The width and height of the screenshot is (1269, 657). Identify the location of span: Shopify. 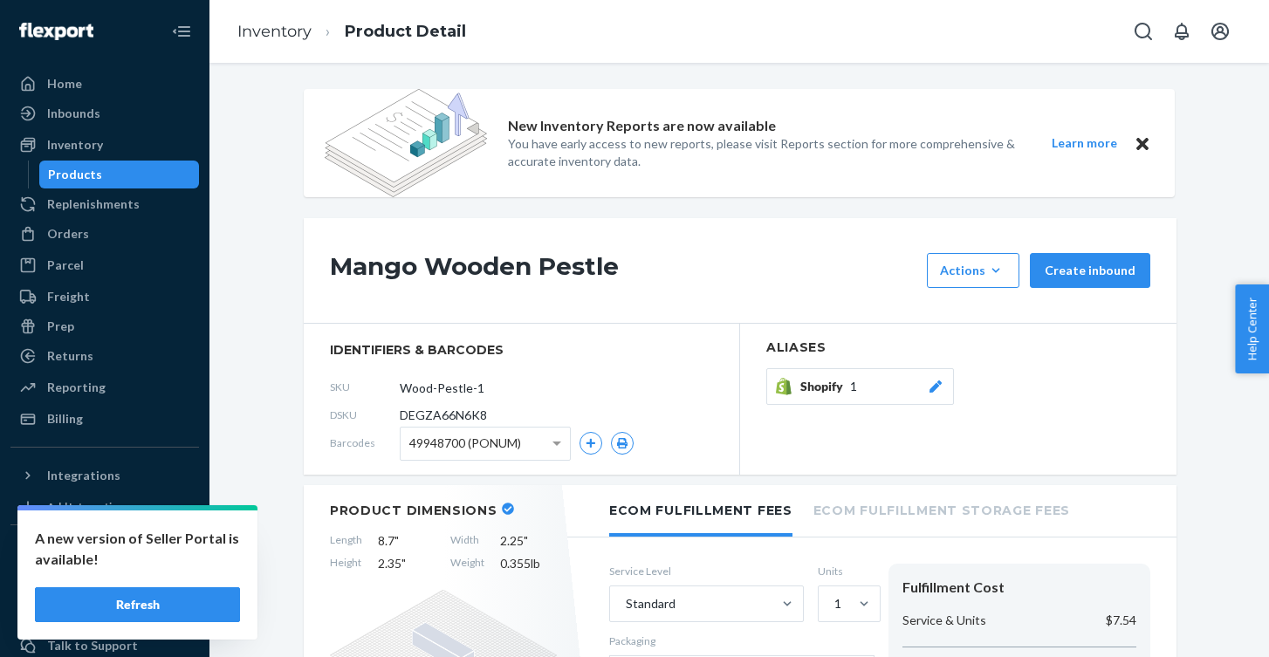
(825, 387).